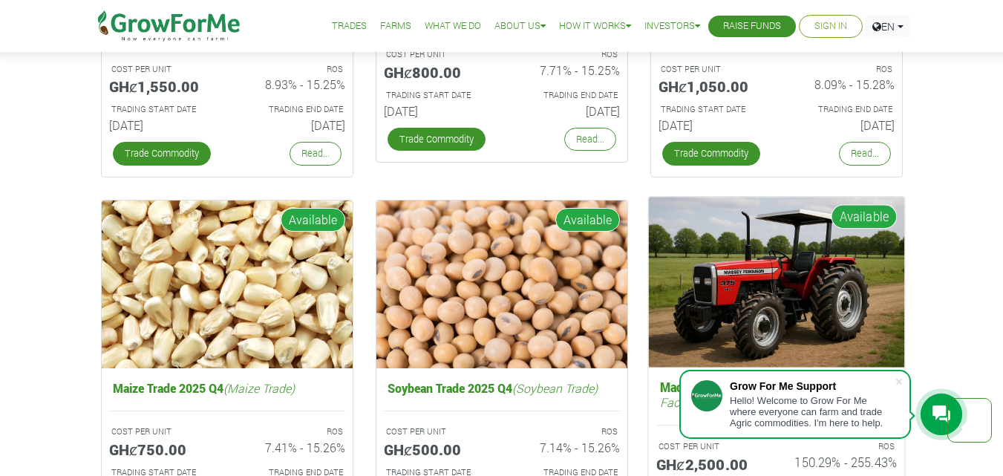 The height and width of the screenshot is (476, 1003). I want to click on h5: Machinery Fund (10 Yrs), so click(775, 394).